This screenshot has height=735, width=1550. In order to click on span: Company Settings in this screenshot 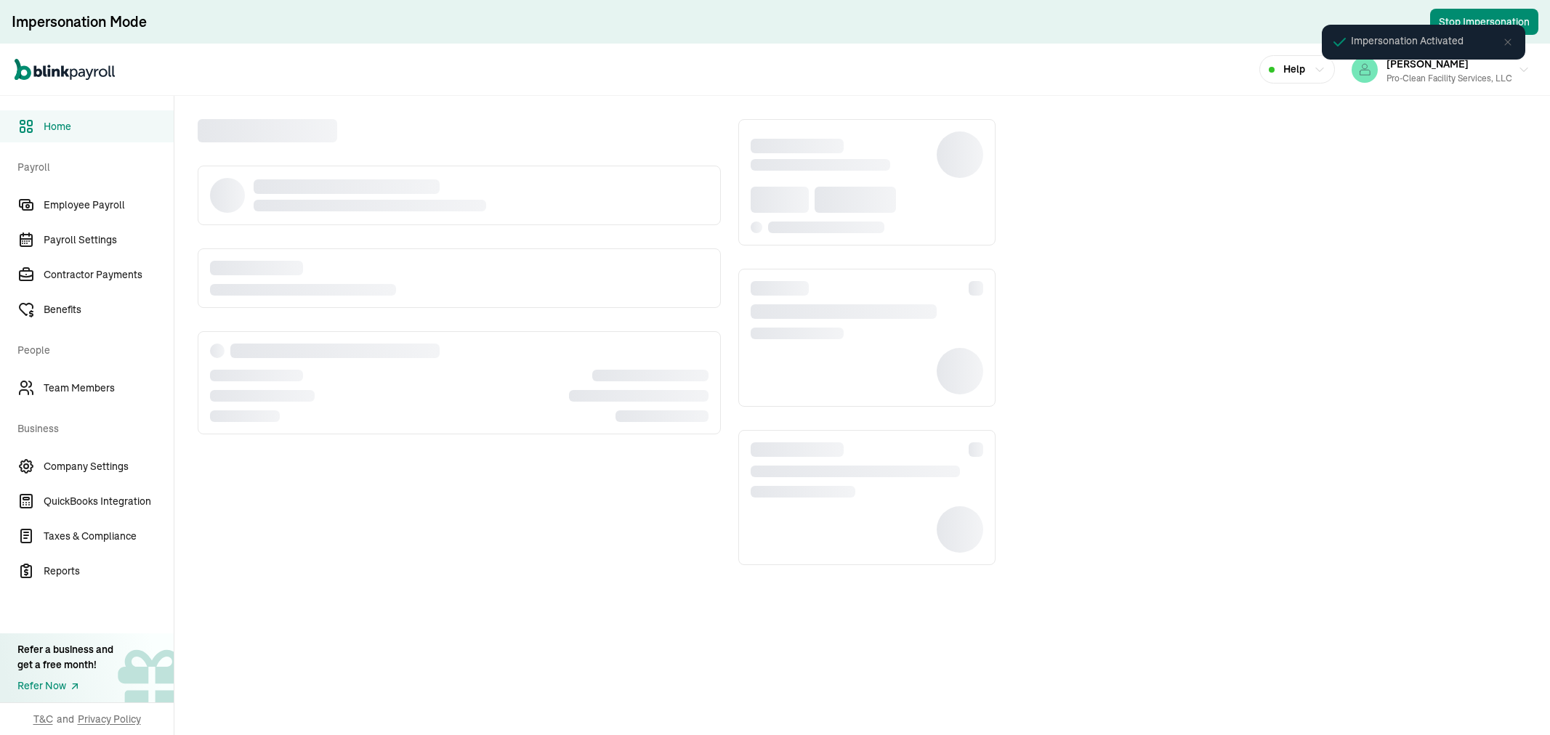, I will do `click(108, 467)`.